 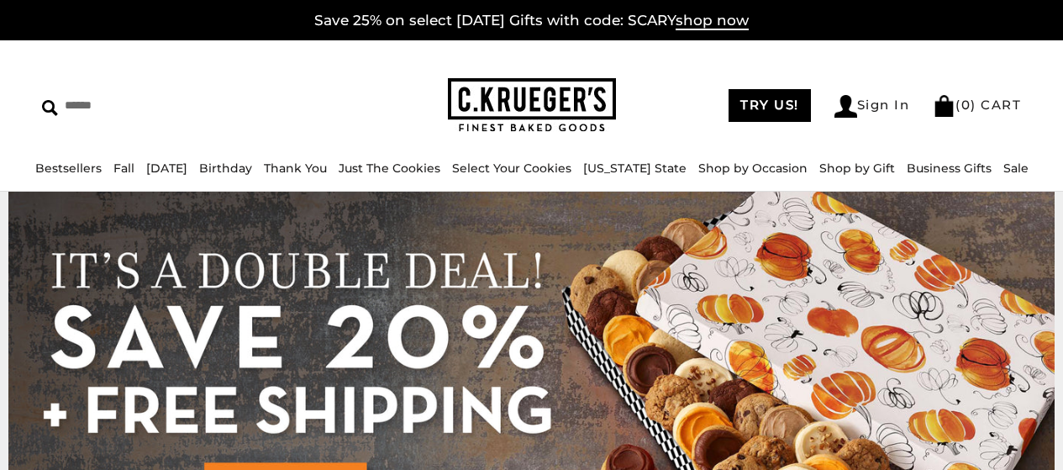 I want to click on span: shop now, so click(x=712, y=21).